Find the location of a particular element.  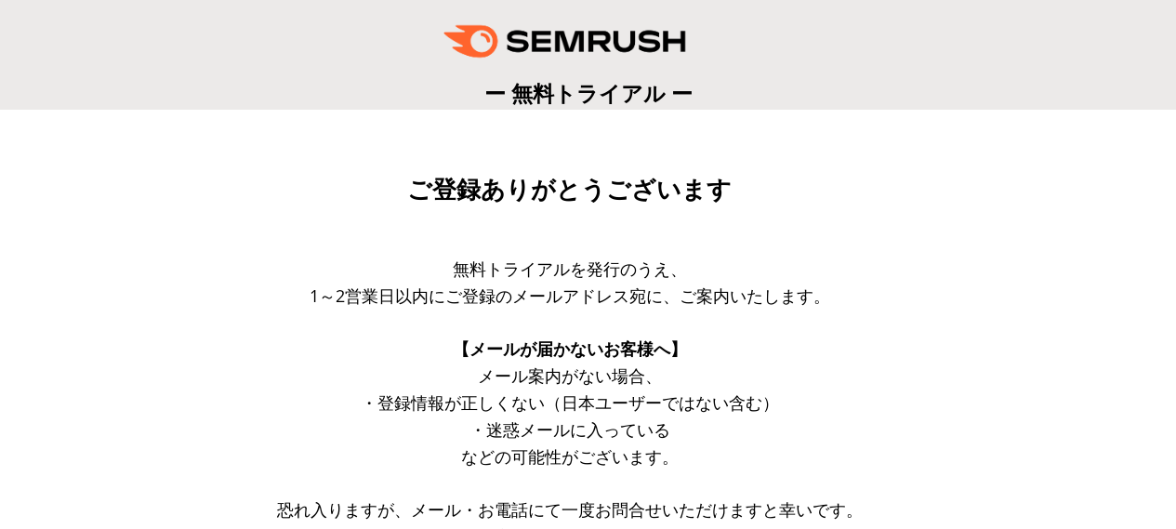

span: メール案内がない場合、 is located at coordinates (570, 376).